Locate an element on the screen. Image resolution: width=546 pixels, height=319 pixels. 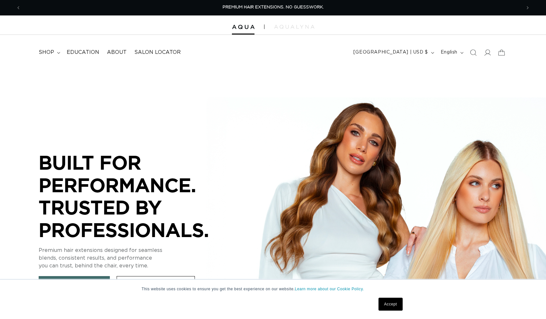
span: PREMIUM HAIR EXTENSIONS. NO GUESSWORK. is located at coordinates (273, 7).